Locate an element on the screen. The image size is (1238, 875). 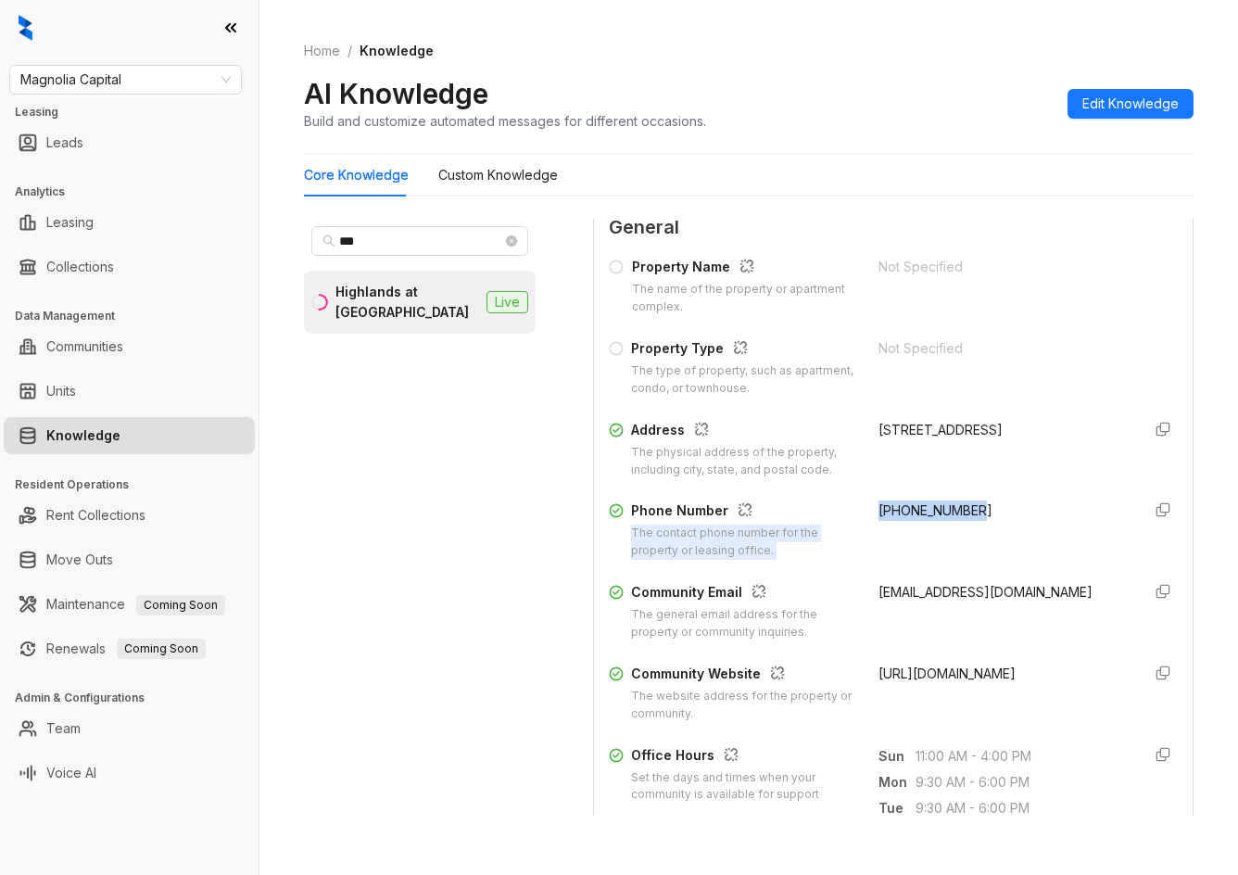
li: Leasing is located at coordinates (129, 222).